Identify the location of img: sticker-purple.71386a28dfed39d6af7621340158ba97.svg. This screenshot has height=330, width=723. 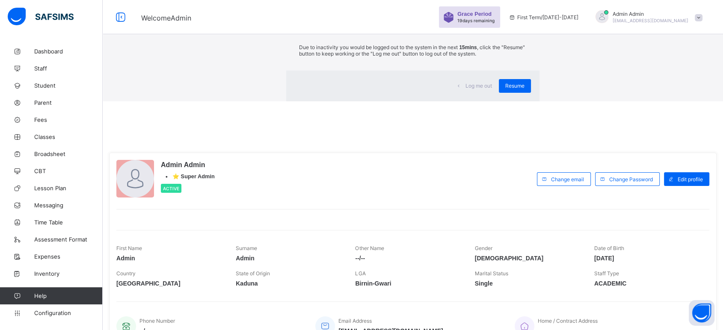
(448, 17).